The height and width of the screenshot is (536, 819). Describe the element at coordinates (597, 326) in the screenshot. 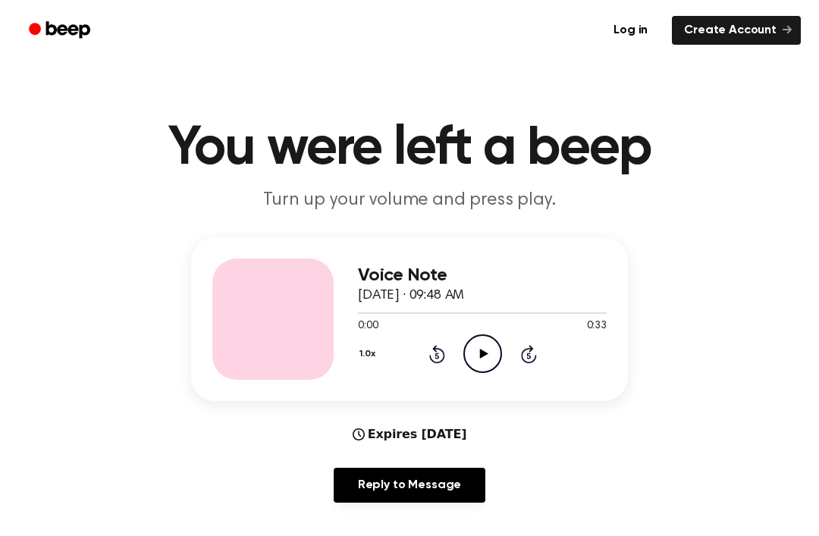

I see `span: 0:33` at that location.